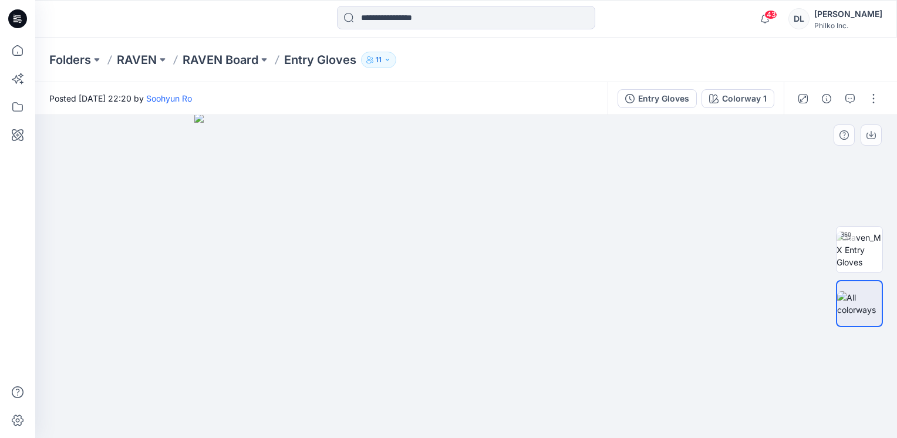 The width and height of the screenshot is (897, 438). What do you see at coordinates (744, 99) in the screenshot?
I see `div: Colorway 1` at bounding box center [744, 99].